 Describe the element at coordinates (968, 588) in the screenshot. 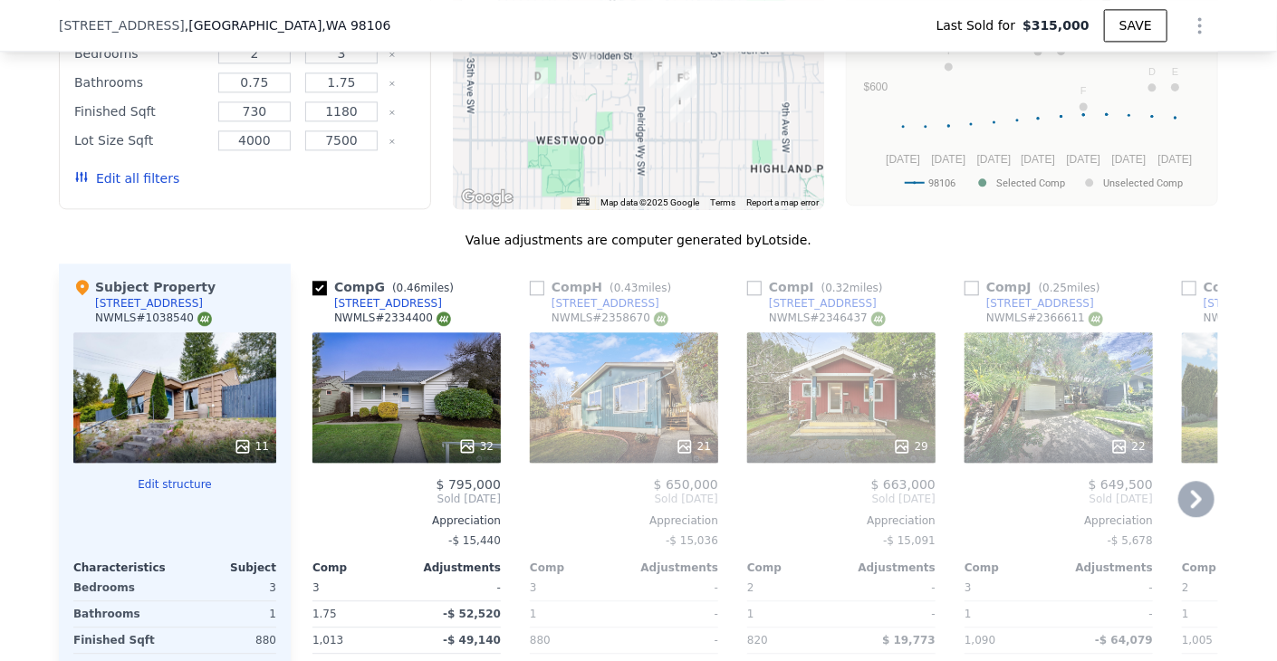

I see `span: 3` at that location.